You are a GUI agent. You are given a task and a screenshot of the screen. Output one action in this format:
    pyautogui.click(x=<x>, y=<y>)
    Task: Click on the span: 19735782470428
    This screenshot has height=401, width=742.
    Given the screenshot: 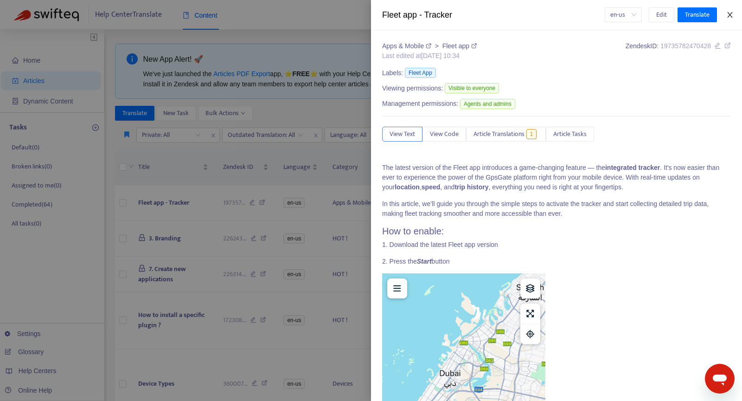 What is the action you would take?
    pyautogui.click(x=686, y=46)
    